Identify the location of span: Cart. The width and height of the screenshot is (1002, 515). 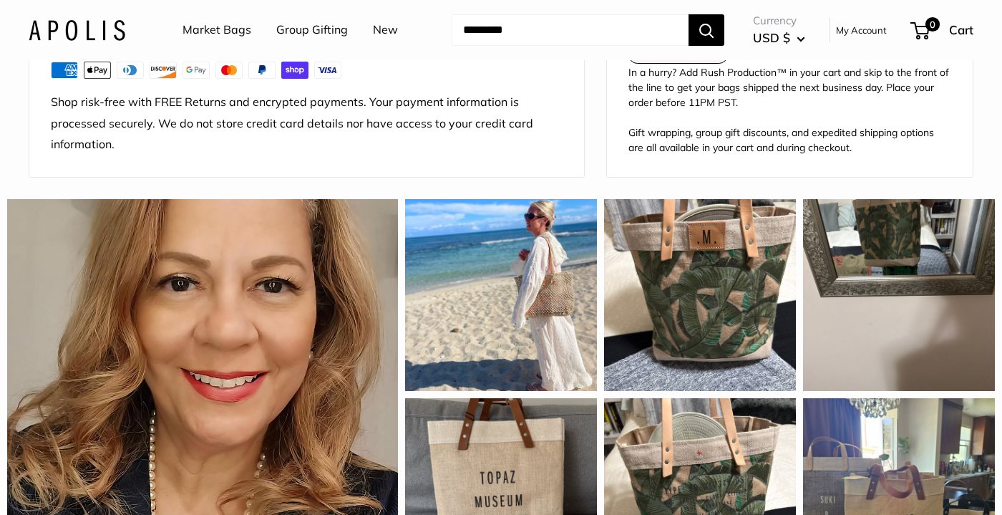
(961, 29).